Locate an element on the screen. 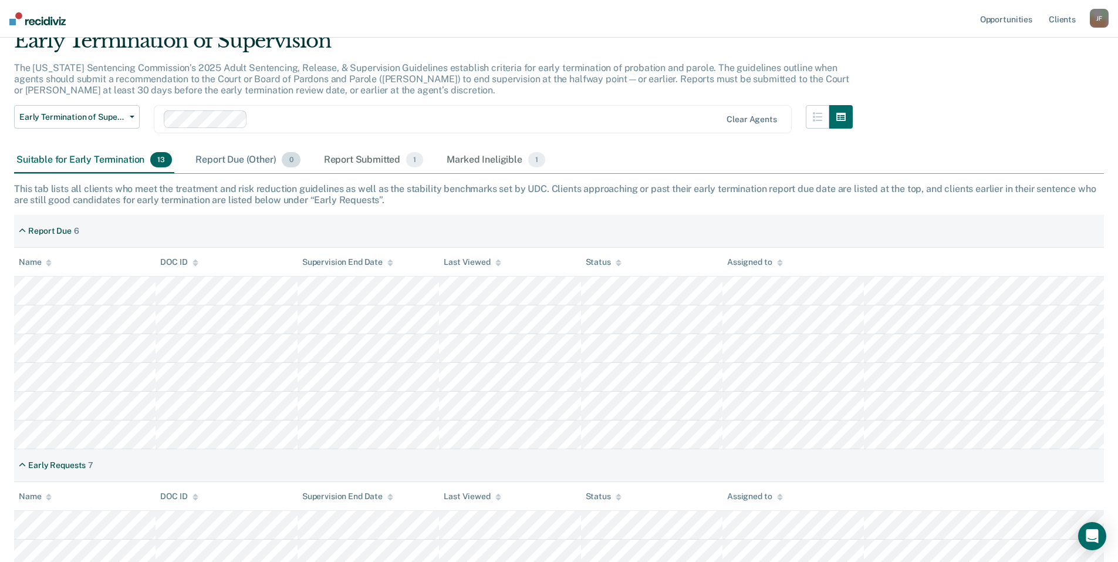 Image resolution: width=1118 pixels, height=562 pixels. div: 7 is located at coordinates (90, 465).